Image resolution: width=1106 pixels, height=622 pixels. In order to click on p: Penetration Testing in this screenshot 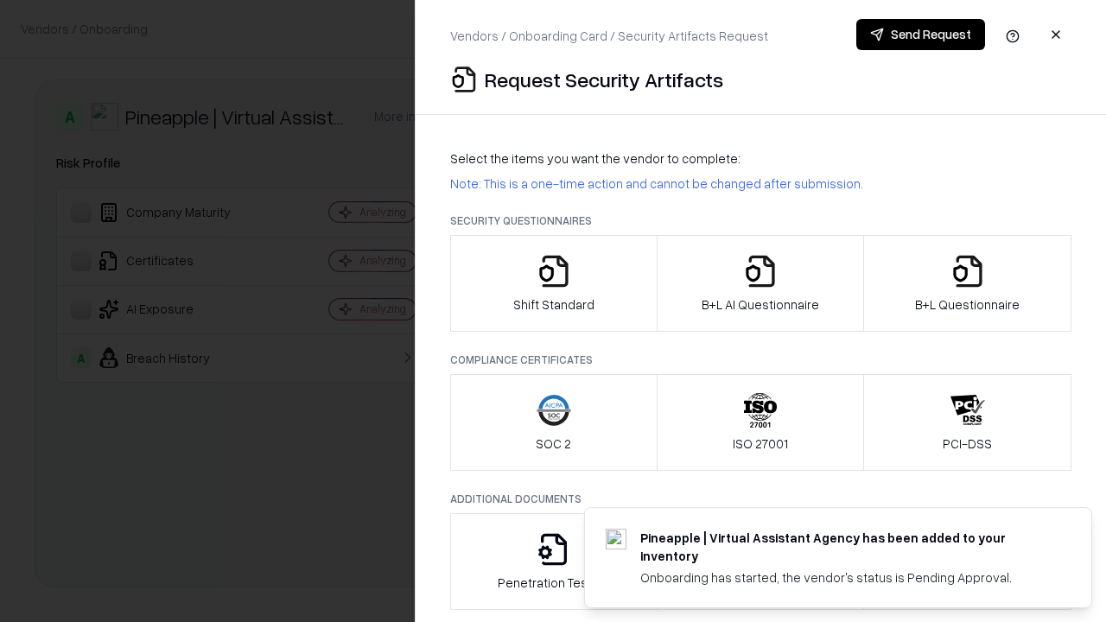, I will do `click(553, 582)`.